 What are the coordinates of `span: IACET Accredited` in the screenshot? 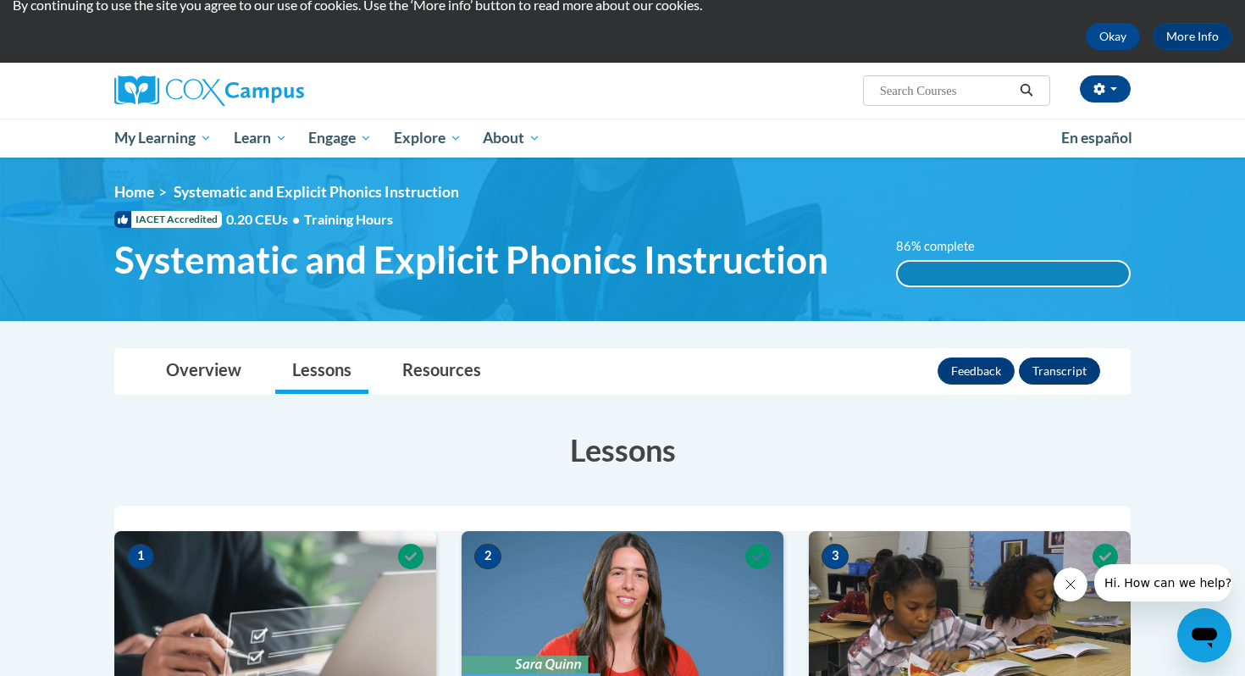 It's located at (168, 219).